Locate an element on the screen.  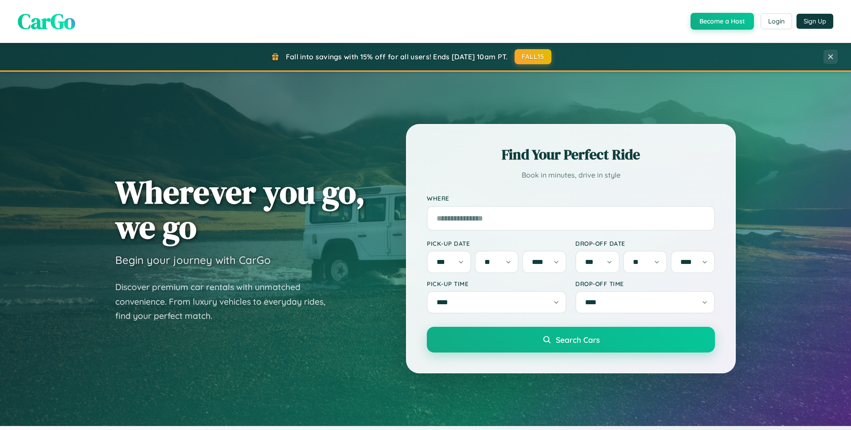
button: Sign Up is located at coordinates (814, 21).